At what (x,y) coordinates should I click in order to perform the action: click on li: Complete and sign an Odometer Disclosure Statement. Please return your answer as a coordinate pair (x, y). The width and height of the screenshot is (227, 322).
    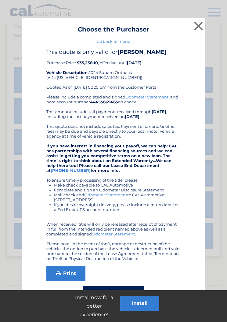
    Looking at the image, I should click on (117, 190).